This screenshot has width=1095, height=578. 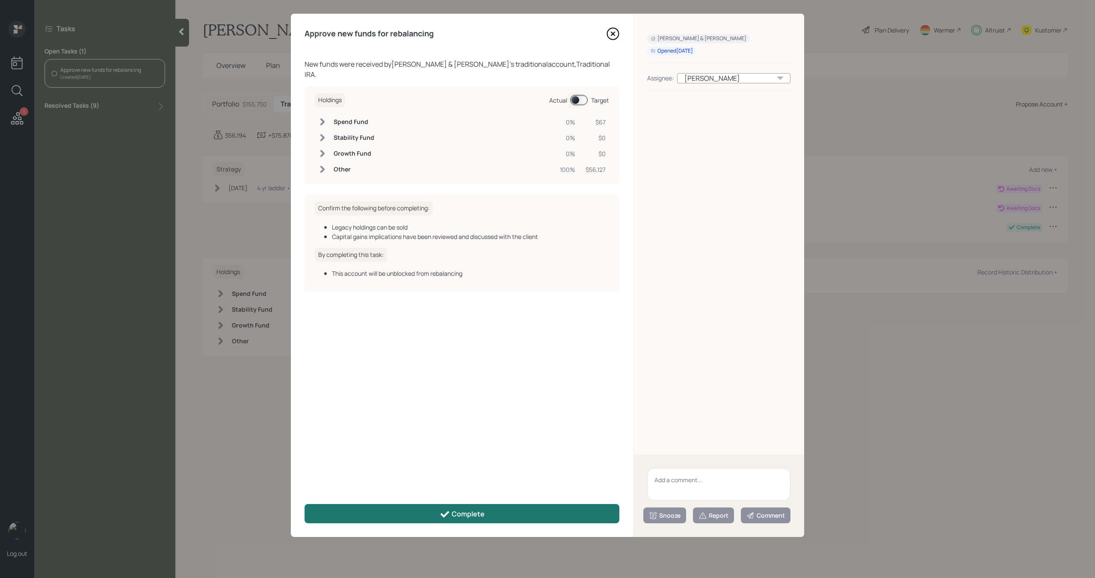 What do you see at coordinates (471, 273) in the screenshot?
I see `div: This account will be unblocked from rebalancing` at bounding box center [471, 273].